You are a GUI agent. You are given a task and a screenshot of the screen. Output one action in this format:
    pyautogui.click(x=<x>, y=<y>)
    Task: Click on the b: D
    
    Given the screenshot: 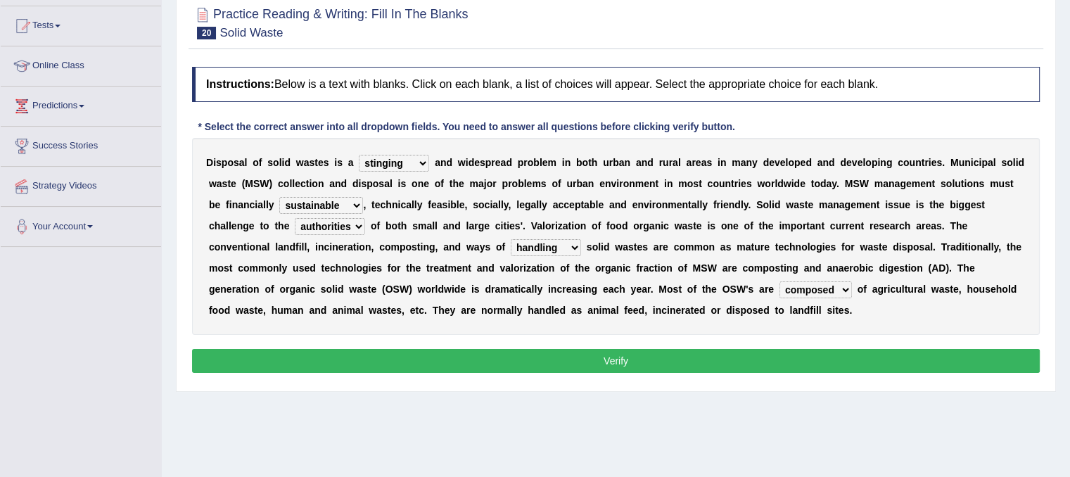 What is the action you would take?
    pyautogui.click(x=210, y=163)
    